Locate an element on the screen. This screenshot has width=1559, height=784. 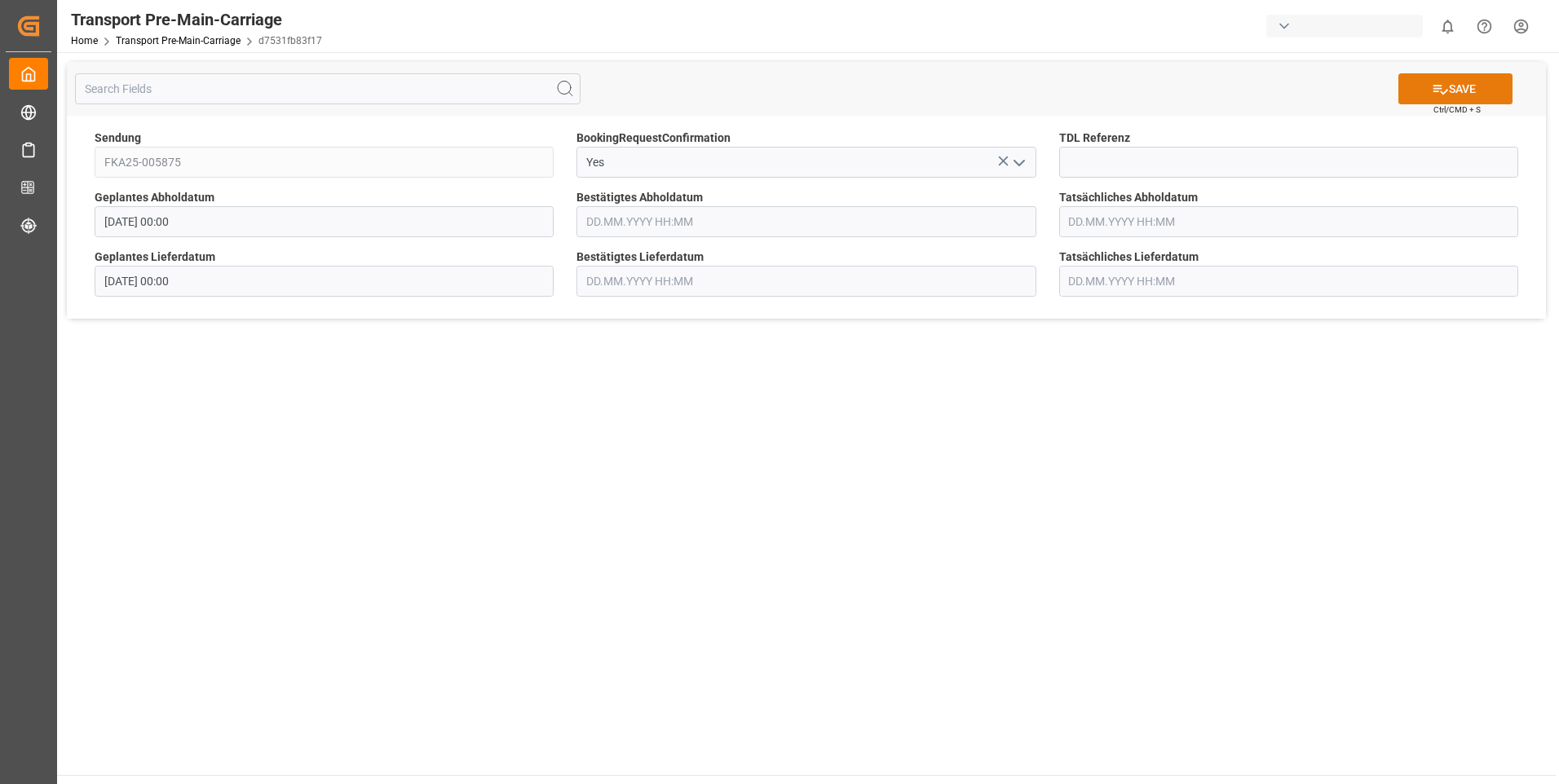
div: Transport Pre-Main-Carriage is located at coordinates (196, 20).